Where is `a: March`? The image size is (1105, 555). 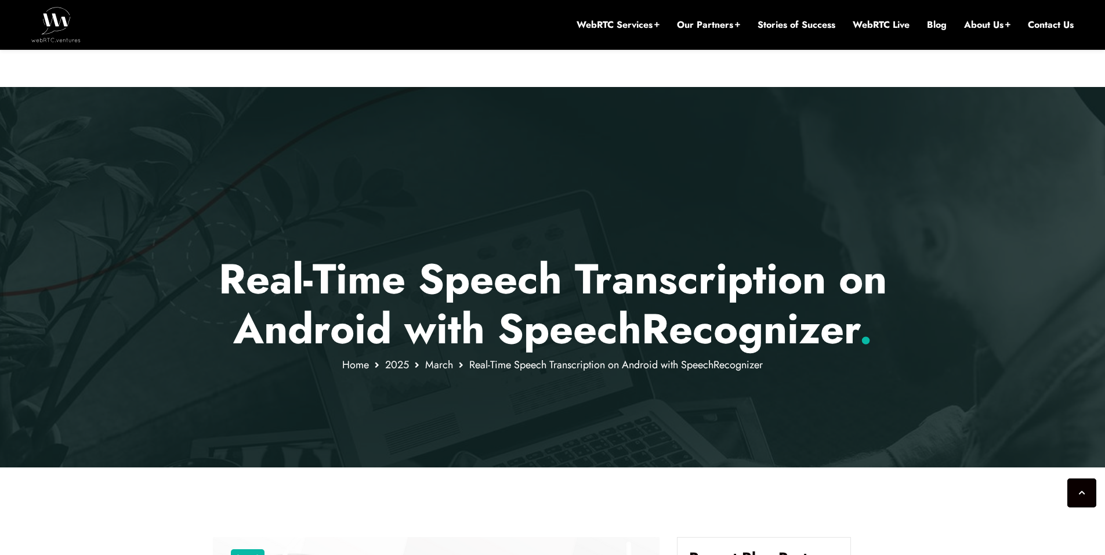 a: March is located at coordinates (439, 365).